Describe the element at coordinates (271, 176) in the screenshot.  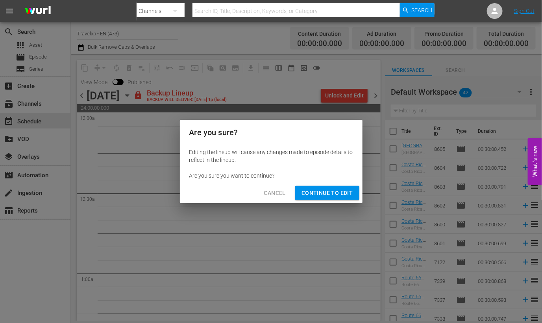
I see `div: Are you sure you want to continue?` at that location.